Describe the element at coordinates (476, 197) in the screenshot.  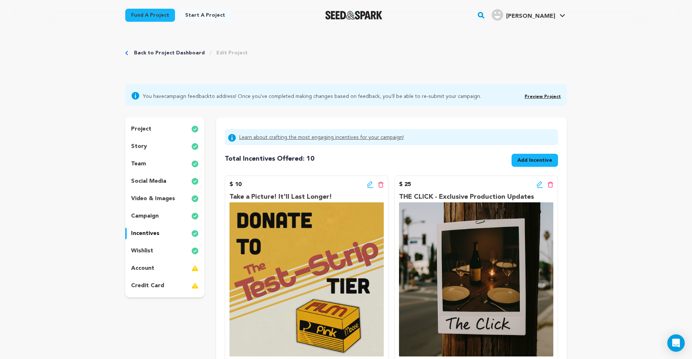
I see `p: THE CLICK - Exclusive Production Updates` at that location.